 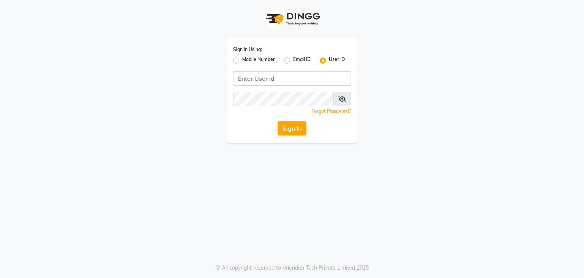 What do you see at coordinates (302, 61) in the screenshot?
I see `label: Email ID` at bounding box center [302, 61].